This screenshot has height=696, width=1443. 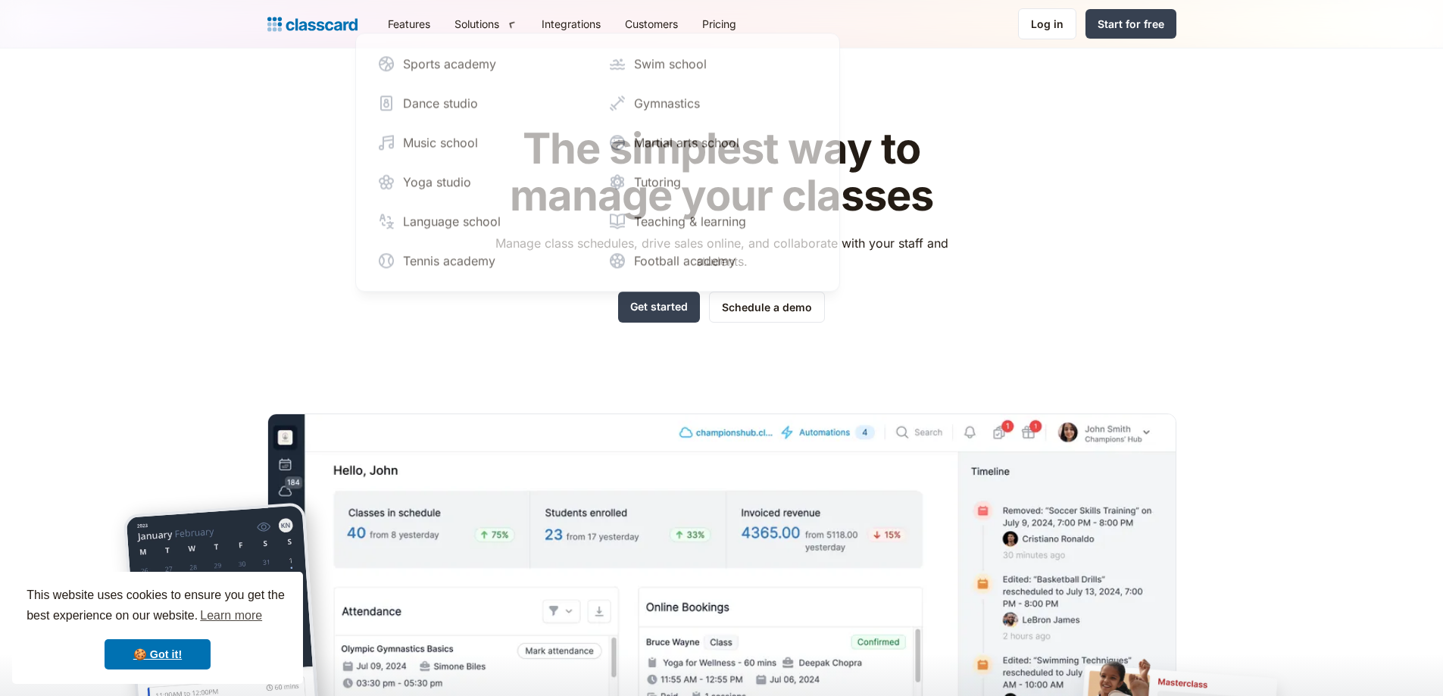 What do you see at coordinates (440, 142) in the screenshot?
I see `div: Music school` at bounding box center [440, 142].